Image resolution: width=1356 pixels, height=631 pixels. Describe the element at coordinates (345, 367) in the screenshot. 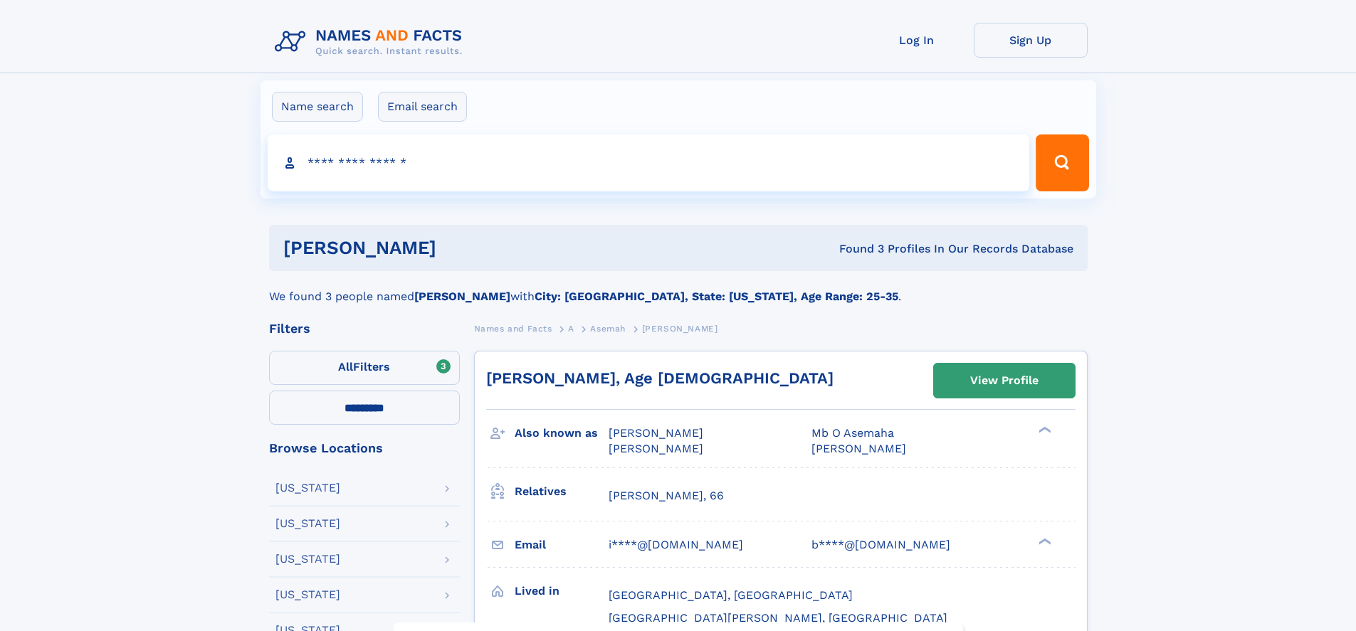

I see `span: All` at that location.